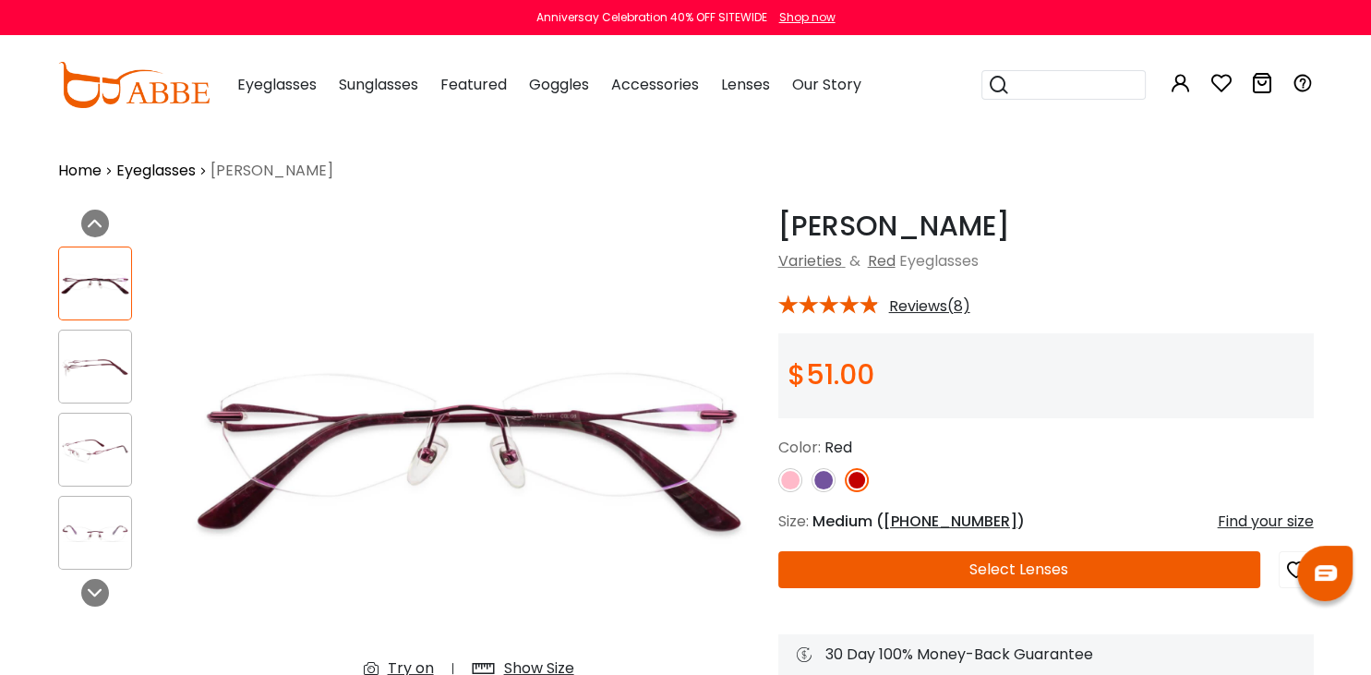 The width and height of the screenshot is (1371, 675). Describe the element at coordinates (655, 84) in the screenshot. I see `span: Accessories` at that location.